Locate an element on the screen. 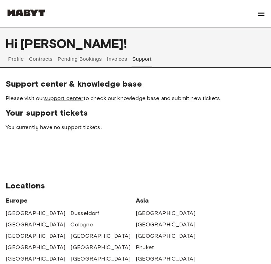  button: Invoices is located at coordinates (117, 59).